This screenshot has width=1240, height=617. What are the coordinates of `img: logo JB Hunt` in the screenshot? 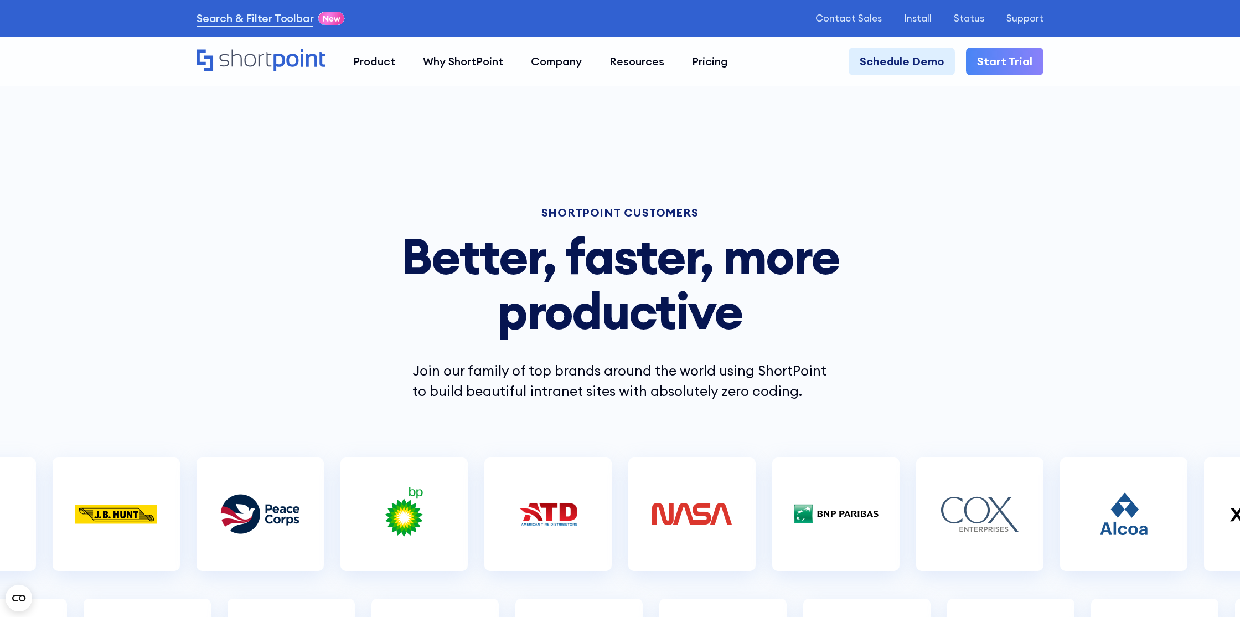 It's located at (116, 514).